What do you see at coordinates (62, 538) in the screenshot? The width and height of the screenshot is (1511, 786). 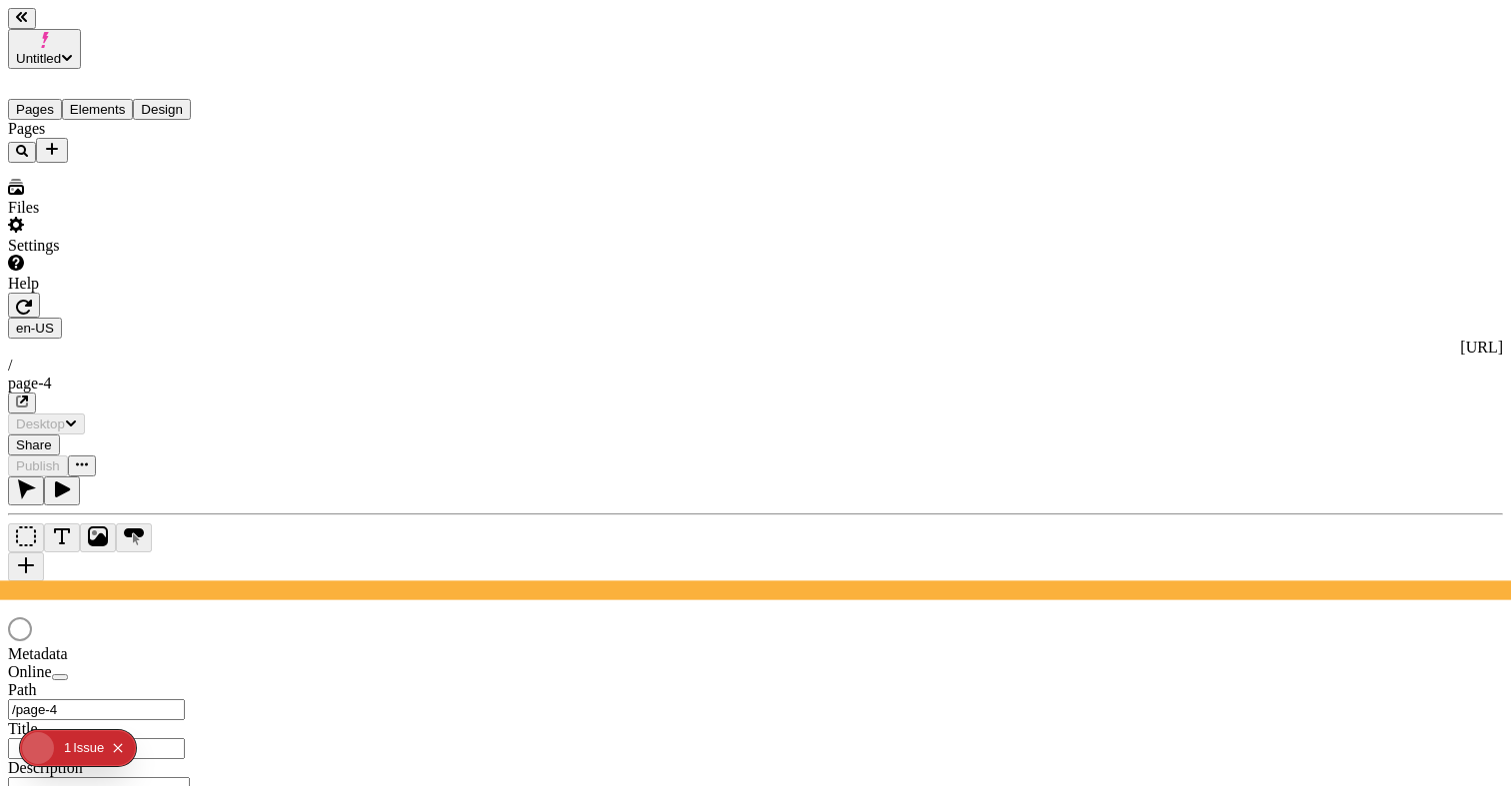 I see `button: Text` at bounding box center [62, 538].